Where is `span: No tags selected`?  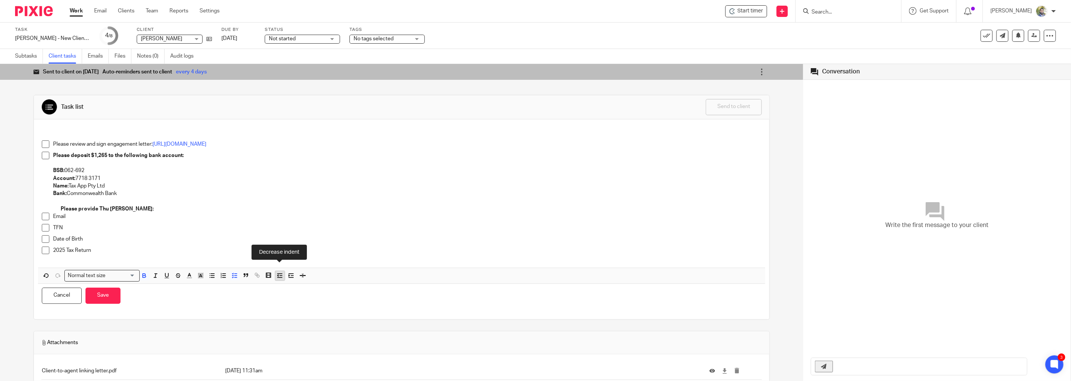
span: No tags selected is located at coordinates (373, 39).